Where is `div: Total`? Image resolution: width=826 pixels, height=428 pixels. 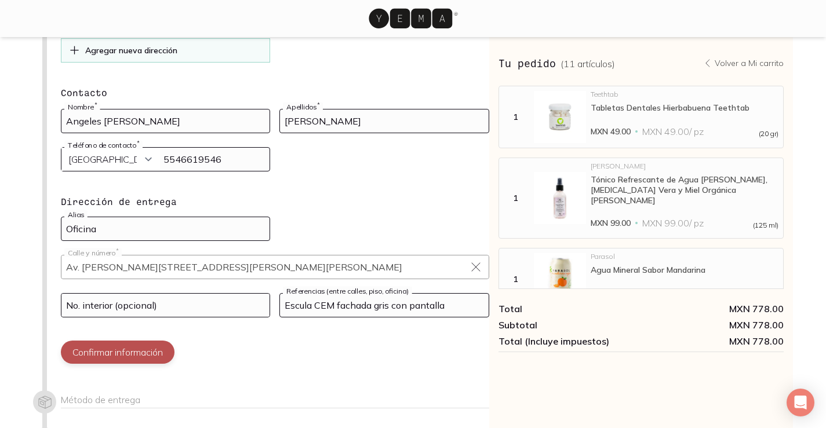 div: Total is located at coordinates (570, 309).